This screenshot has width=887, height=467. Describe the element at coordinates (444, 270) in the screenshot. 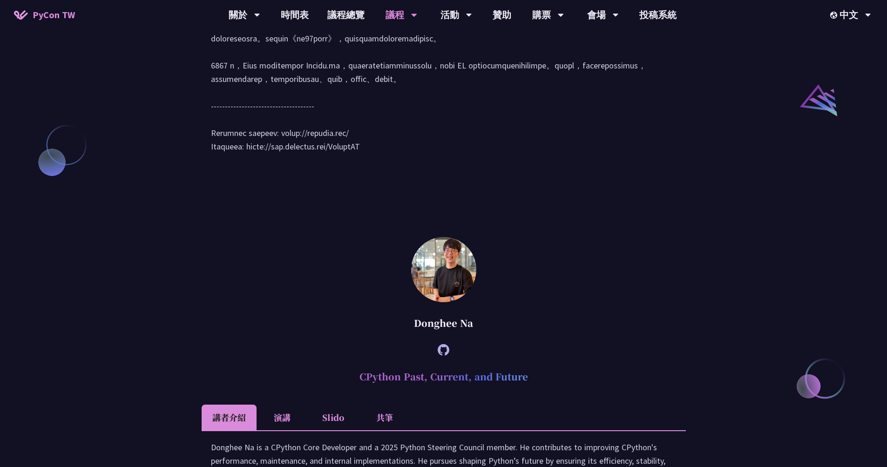

I see `img: Donghee Na` at that location.